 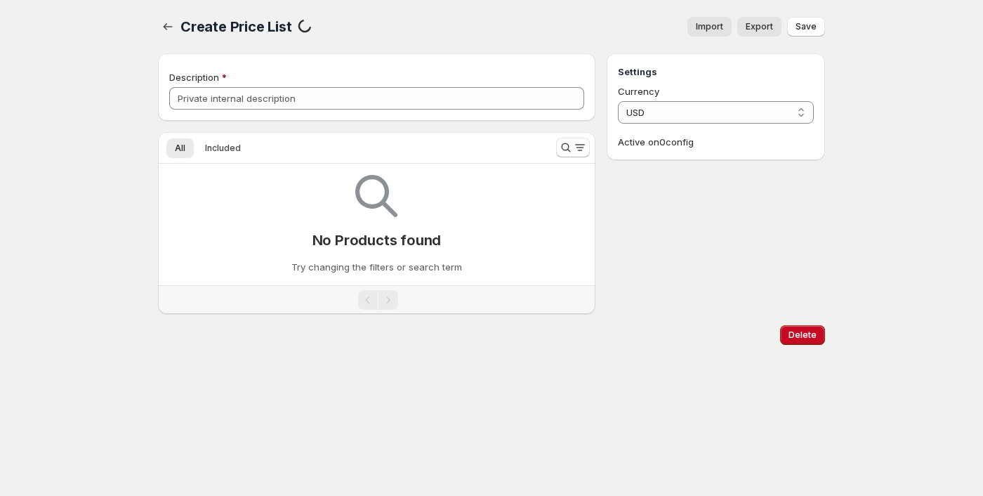 I want to click on span: Currency, so click(x=638, y=91).